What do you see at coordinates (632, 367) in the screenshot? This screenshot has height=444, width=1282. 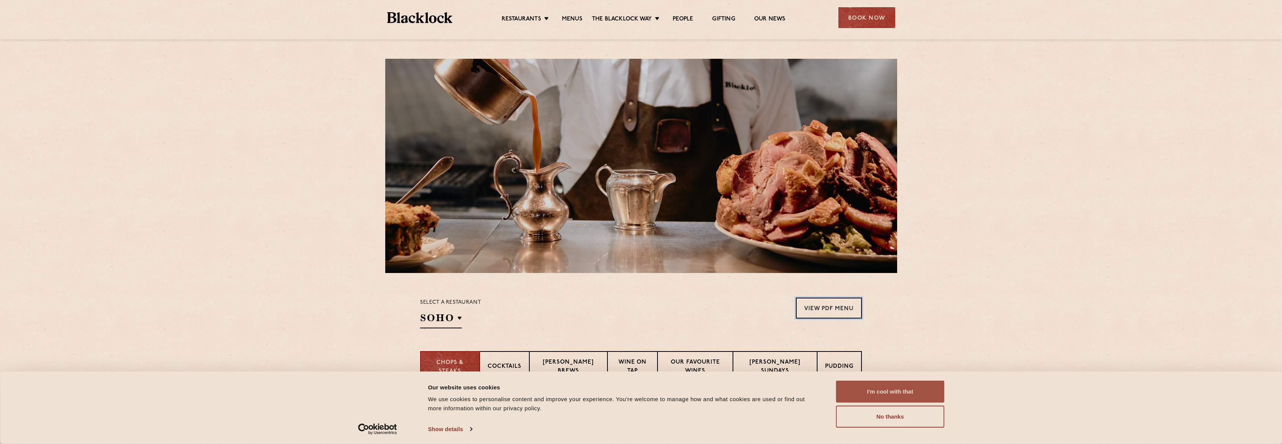 I see `p: Wine on Tap` at bounding box center [632, 367].